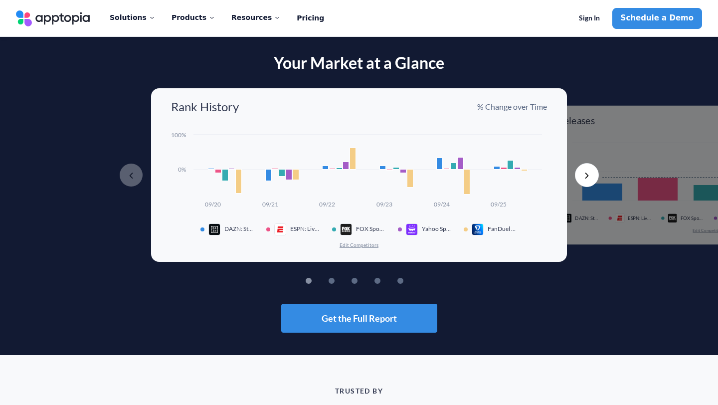  I want to click on h3: Releases, so click(576, 120).